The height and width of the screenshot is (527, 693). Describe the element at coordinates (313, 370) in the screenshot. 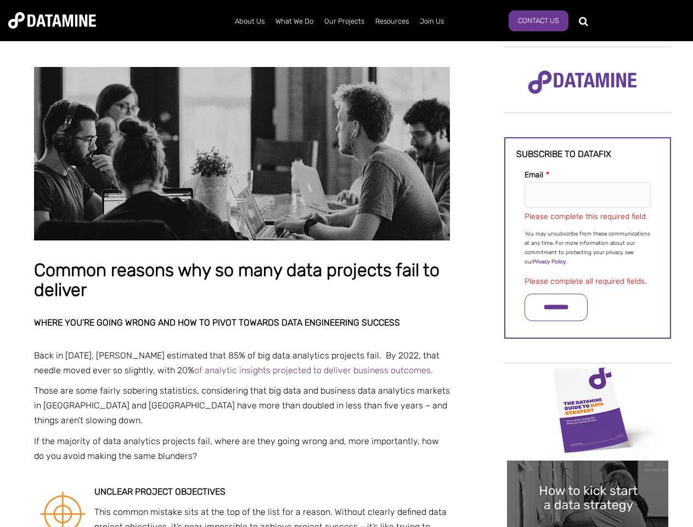

I see `a: of analytic insights projected to deliver business outcomes.` at that location.